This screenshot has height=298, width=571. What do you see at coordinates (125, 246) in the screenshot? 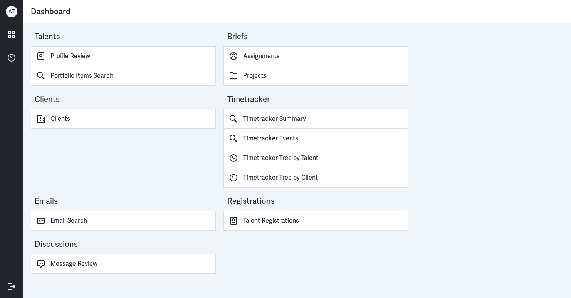
I see `div: Discussions` at bounding box center [125, 246].